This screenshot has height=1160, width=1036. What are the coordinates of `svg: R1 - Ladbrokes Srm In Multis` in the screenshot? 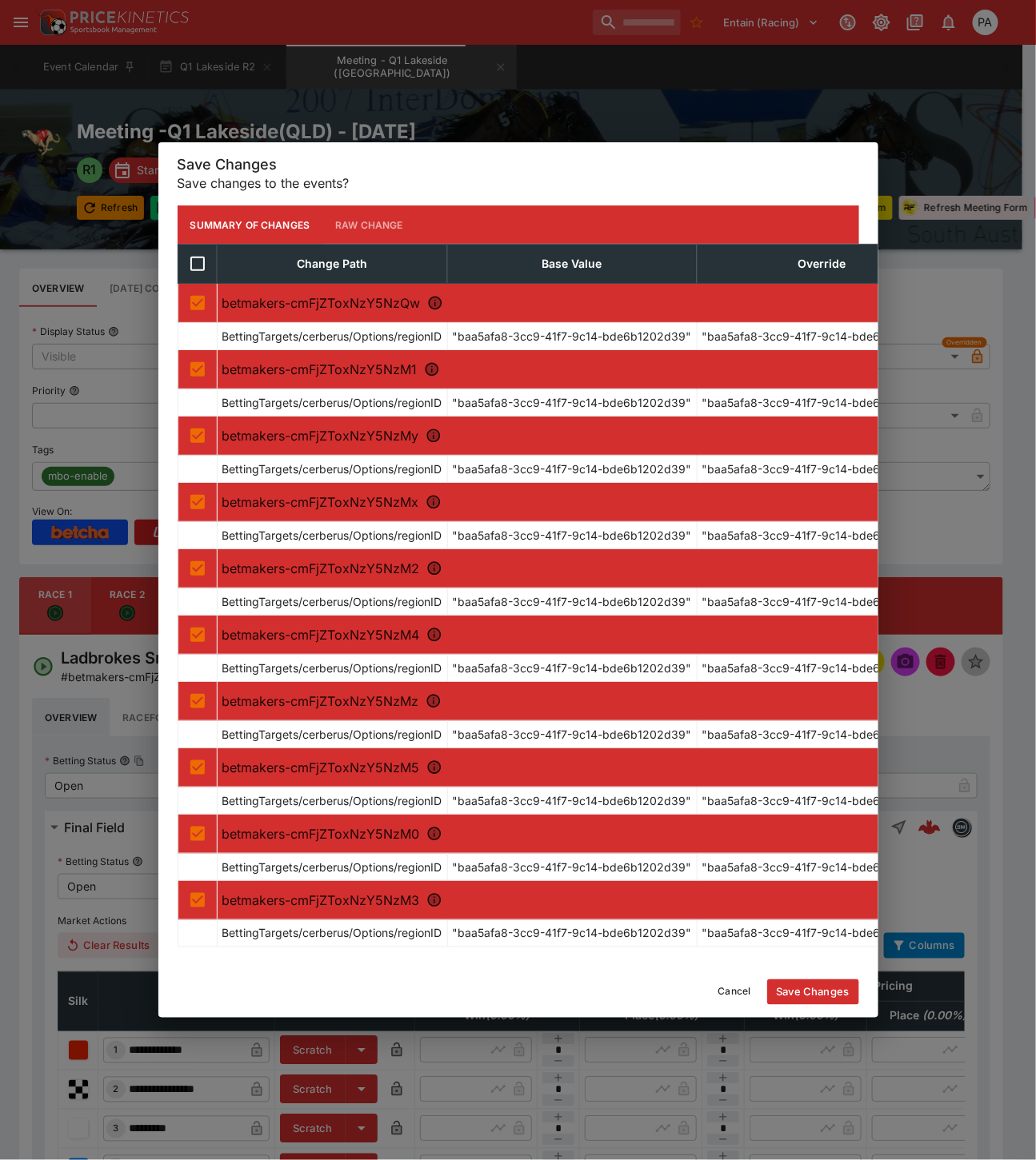 It's located at (435, 303).